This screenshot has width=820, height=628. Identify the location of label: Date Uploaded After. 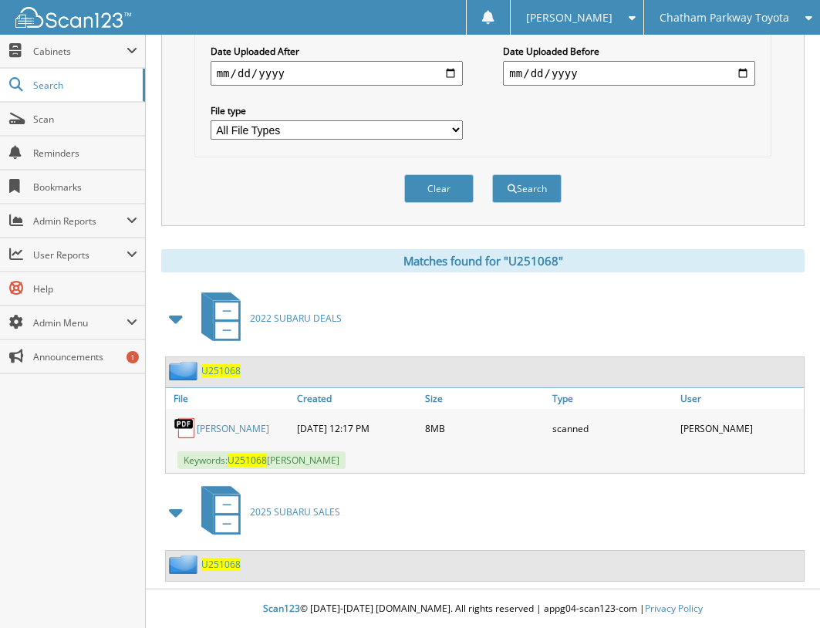
(336, 51).